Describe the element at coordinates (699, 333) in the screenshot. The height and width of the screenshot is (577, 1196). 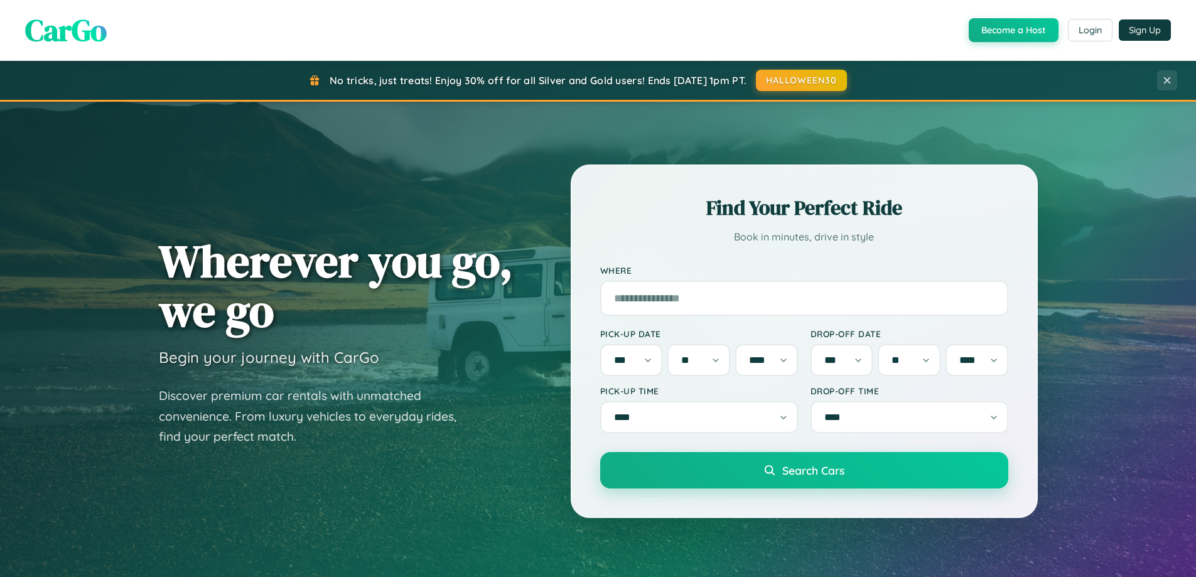
I see `label: Pick-up Date` at that location.